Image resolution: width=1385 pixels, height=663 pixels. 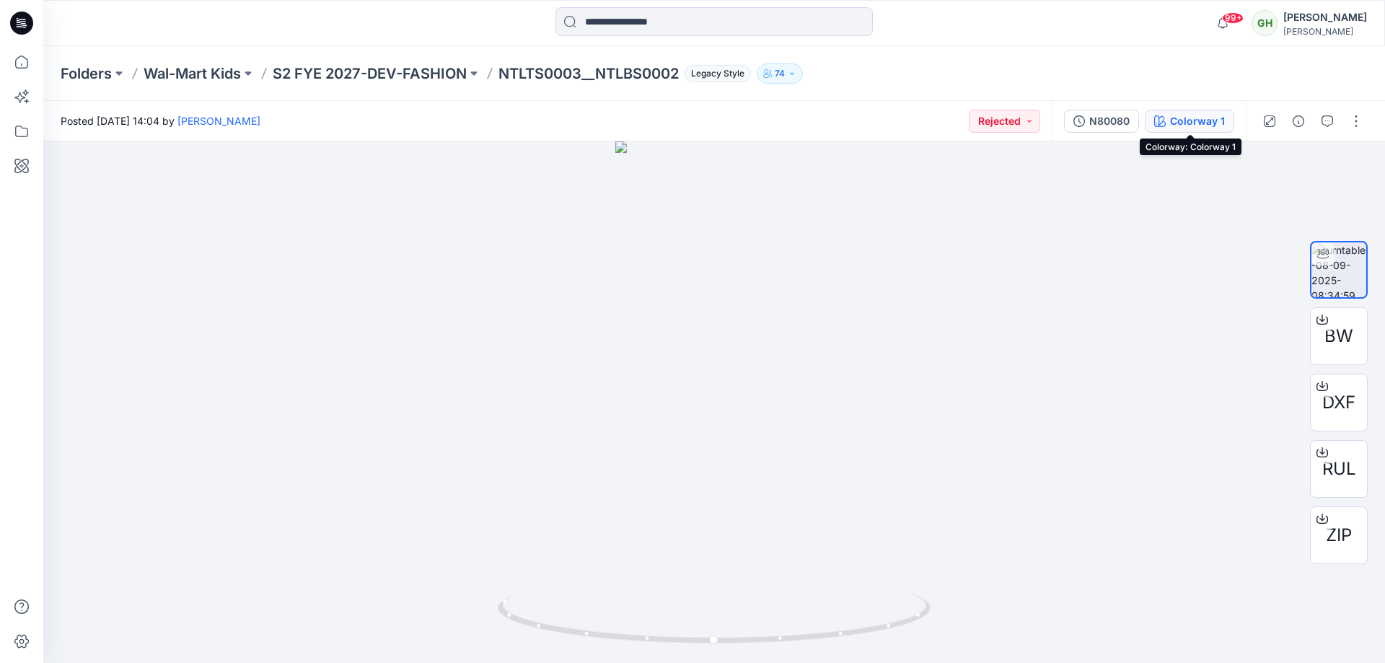 What do you see at coordinates (1232, 18) in the screenshot?
I see `span: 99+` at bounding box center [1232, 18].